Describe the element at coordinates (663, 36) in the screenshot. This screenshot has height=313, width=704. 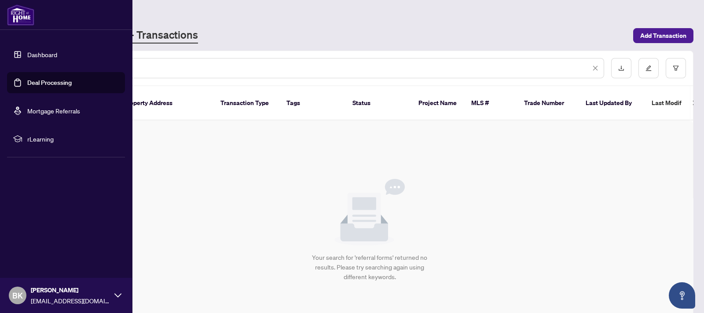
I see `button: Add Transaction` at that location.